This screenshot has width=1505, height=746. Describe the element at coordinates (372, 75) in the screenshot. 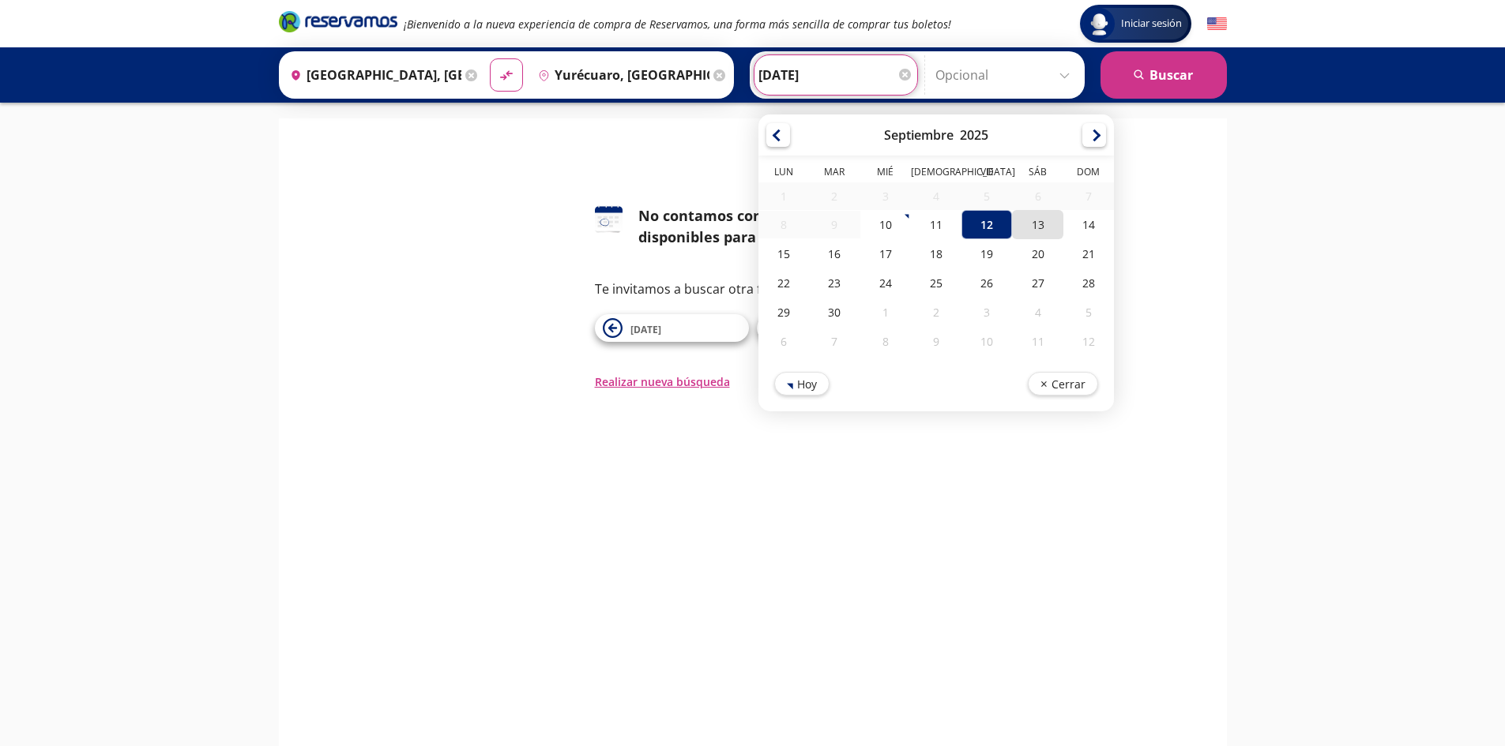

I see `input: Buscar Origen` at that location.